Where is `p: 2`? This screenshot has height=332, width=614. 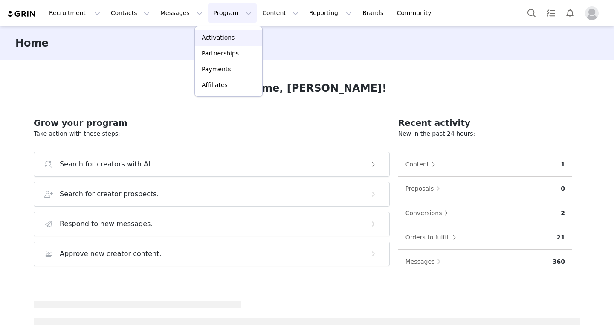 p: 2 is located at coordinates (562, 213).